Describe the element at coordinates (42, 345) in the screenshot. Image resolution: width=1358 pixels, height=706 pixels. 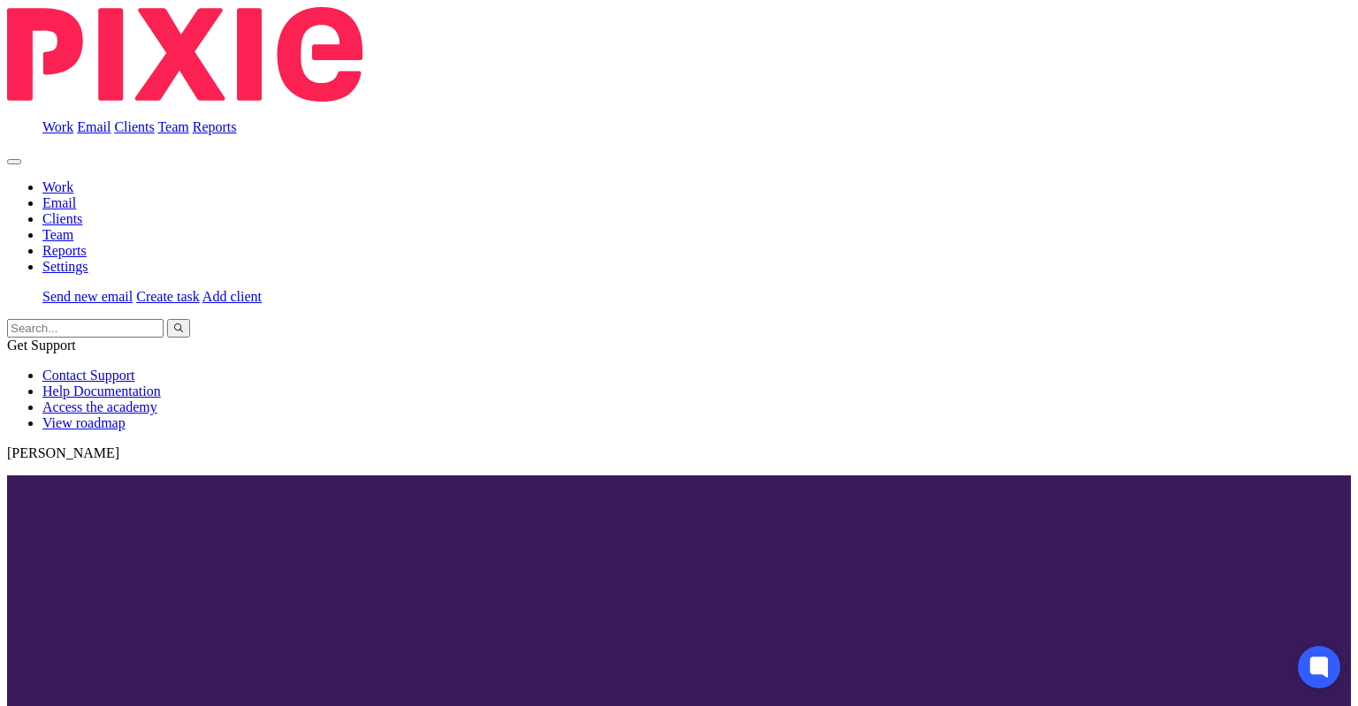
I see `span: Get Support` at that location.